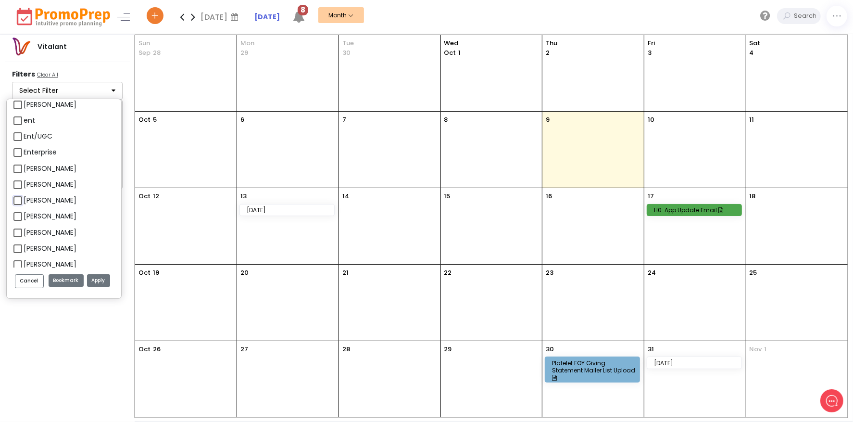 The height and width of the screenshot is (422, 853). What do you see at coordinates (244, 349) in the screenshot?
I see `p: 27` at bounding box center [244, 349].